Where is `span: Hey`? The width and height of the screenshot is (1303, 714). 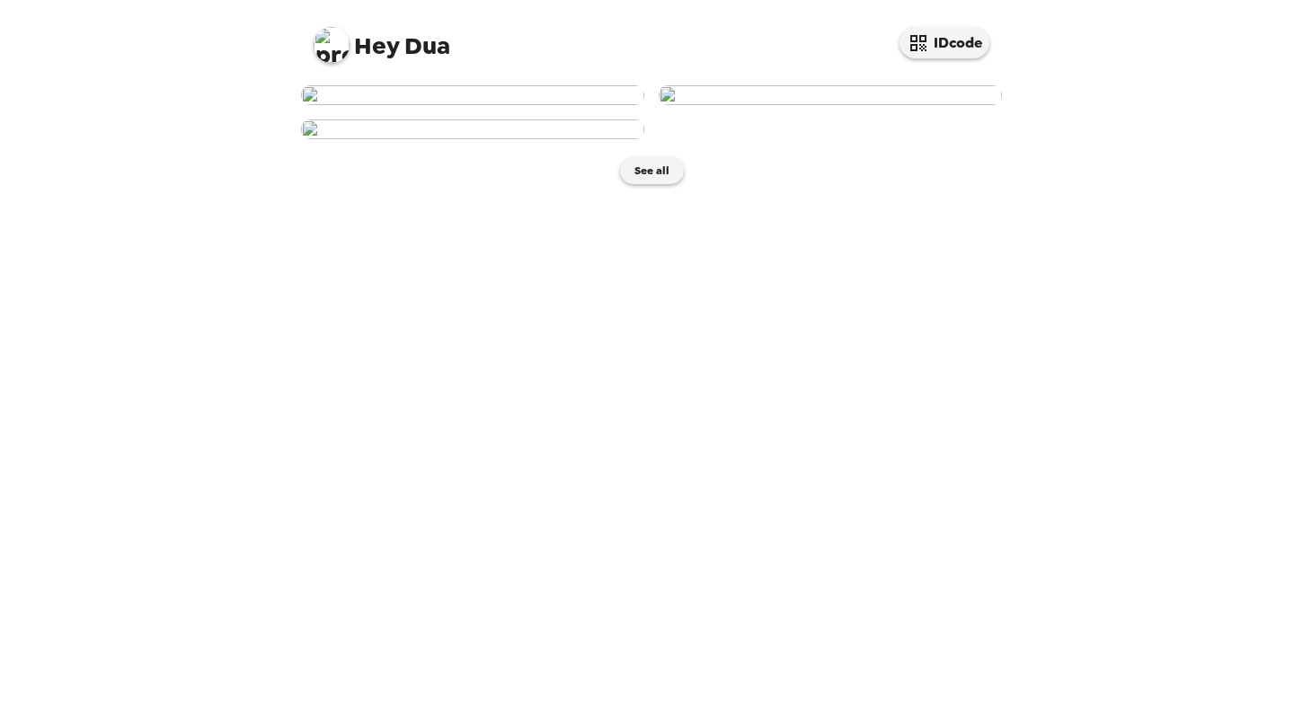
span: Hey is located at coordinates (377, 46).